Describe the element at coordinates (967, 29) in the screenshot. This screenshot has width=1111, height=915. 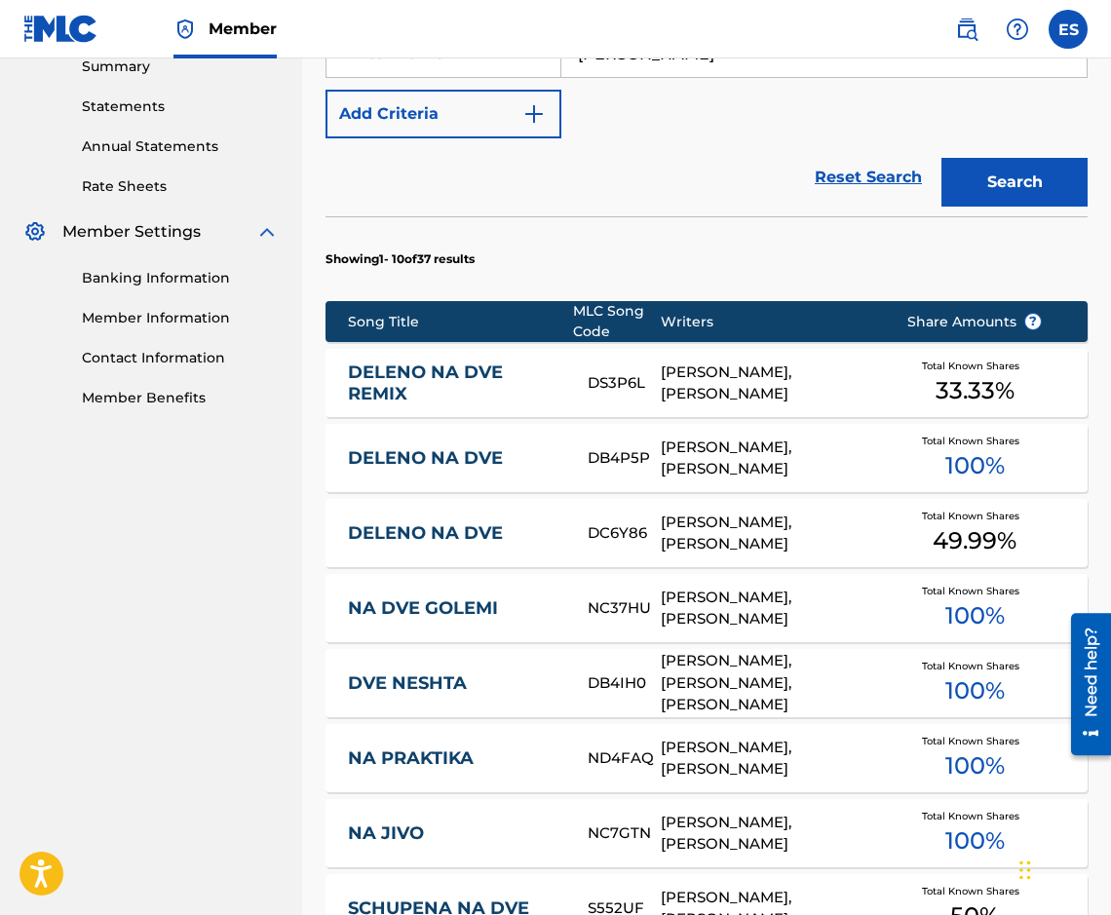
I see `img: search` at that location.